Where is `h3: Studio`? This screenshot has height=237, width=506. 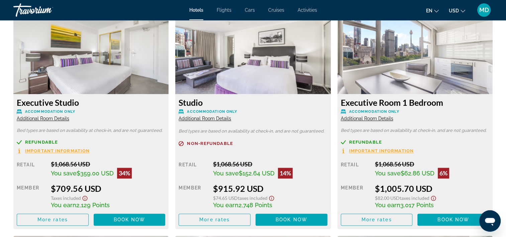
h3: Studio is located at coordinates (253, 102).